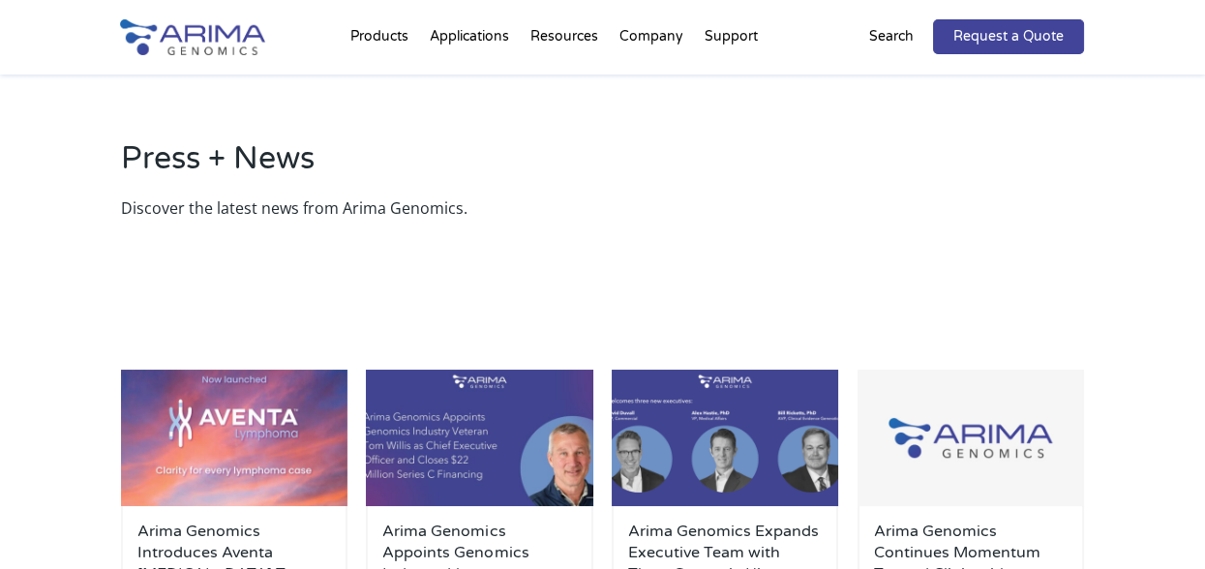 The image size is (1205, 569). Describe the element at coordinates (479, 437) in the screenshot. I see `img: Personnel-Announcement-LinkedIn-Carousel-22025-1-500x300.jpg` at that location.